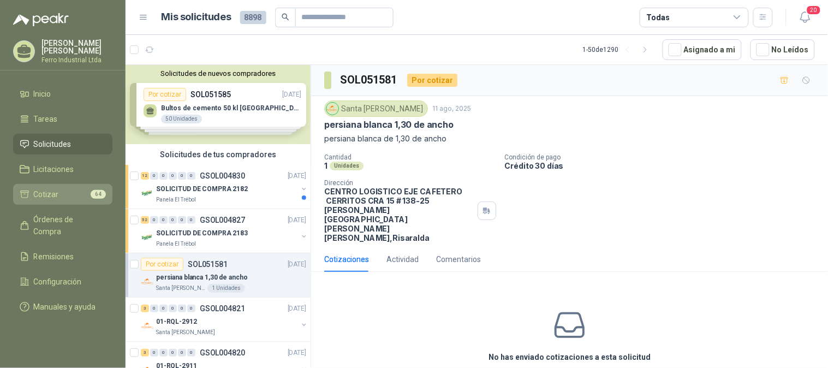 The width and height of the screenshot is (828, 368). Describe the element at coordinates (569, 357) in the screenshot. I see `h3: No has enviado cotizaciones a esta solicitud` at that location.